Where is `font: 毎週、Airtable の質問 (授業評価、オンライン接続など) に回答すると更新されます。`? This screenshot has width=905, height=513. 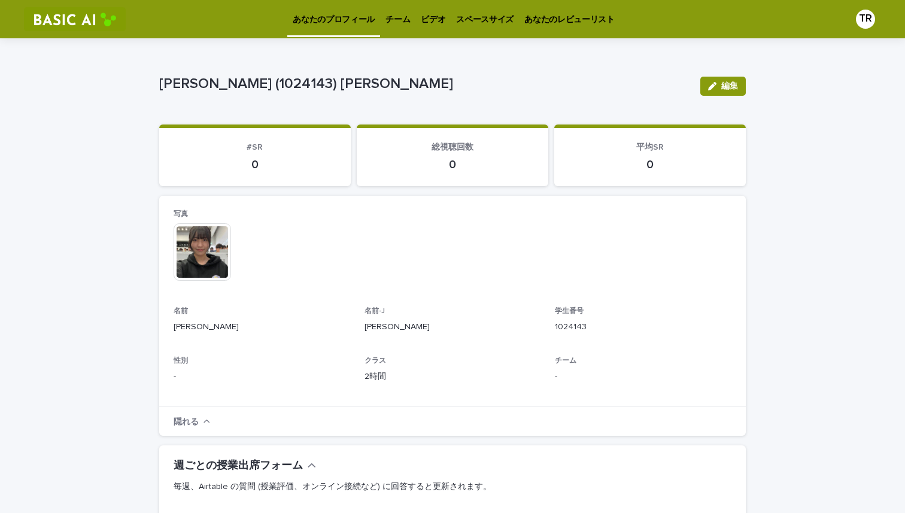 font: 毎週、Airtable の質問 (授業評価、オンライン接続など) に回答すると更新されます。 is located at coordinates (332, 487).